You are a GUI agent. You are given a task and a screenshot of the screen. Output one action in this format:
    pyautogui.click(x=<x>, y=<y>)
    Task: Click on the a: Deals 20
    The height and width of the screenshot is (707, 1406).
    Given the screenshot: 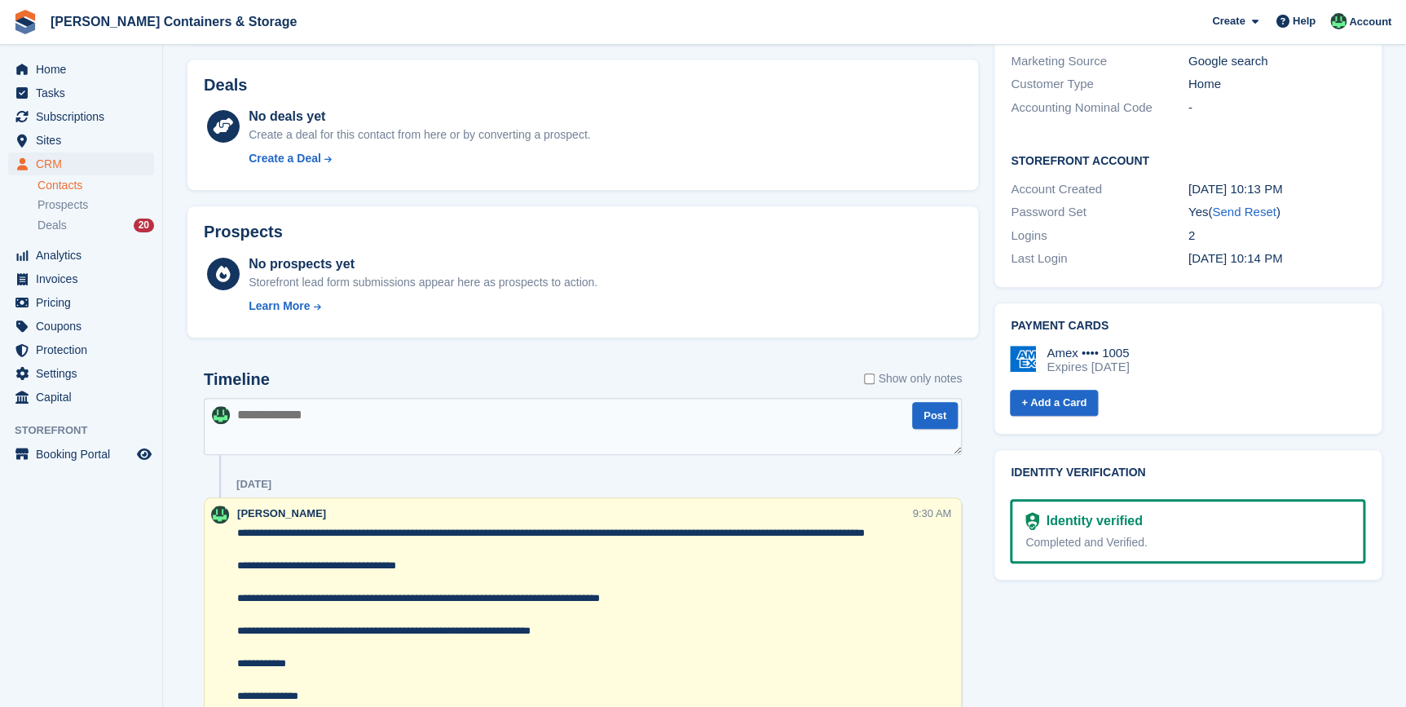 What is the action you would take?
    pyautogui.click(x=95, y=225)
    